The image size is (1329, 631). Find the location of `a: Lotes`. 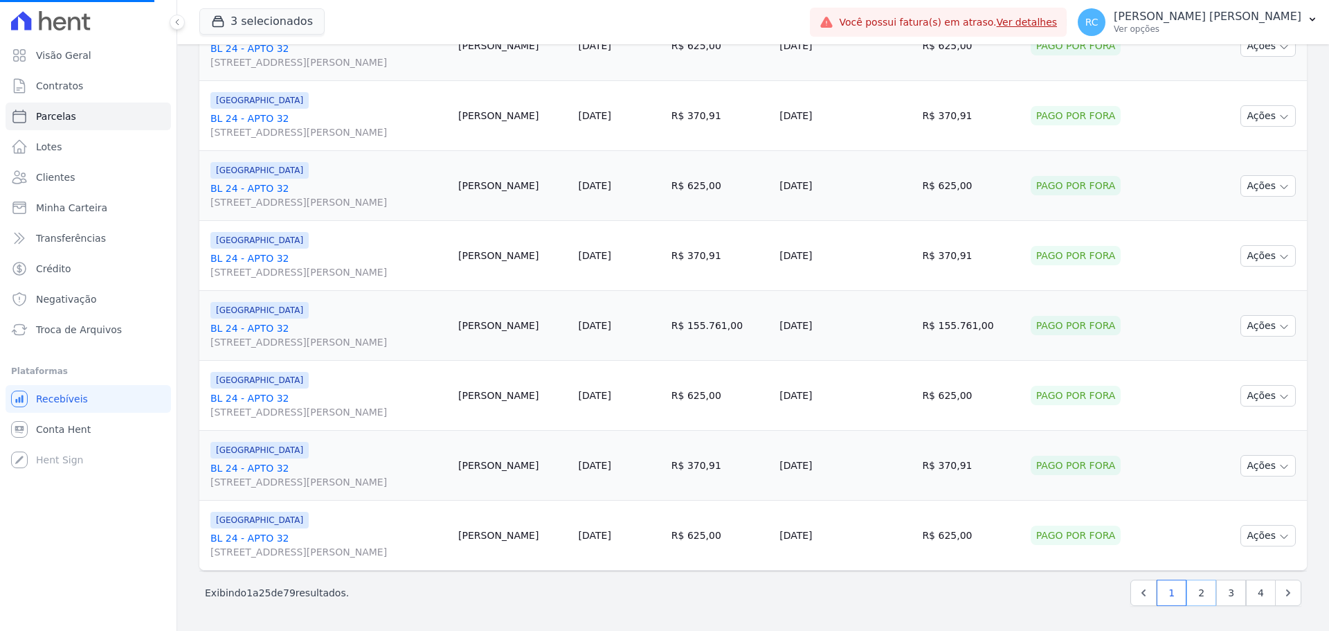

a: Lotes is located at coordinates (88, 147).